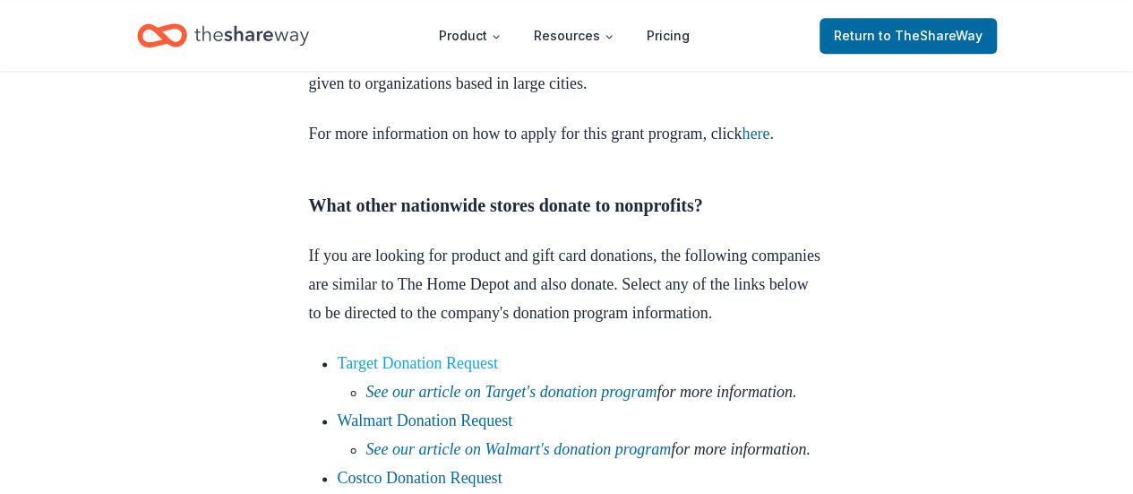 The height and width of the screenshot is (494, 1133). I want to click on nav: Main, so click(564, 35).